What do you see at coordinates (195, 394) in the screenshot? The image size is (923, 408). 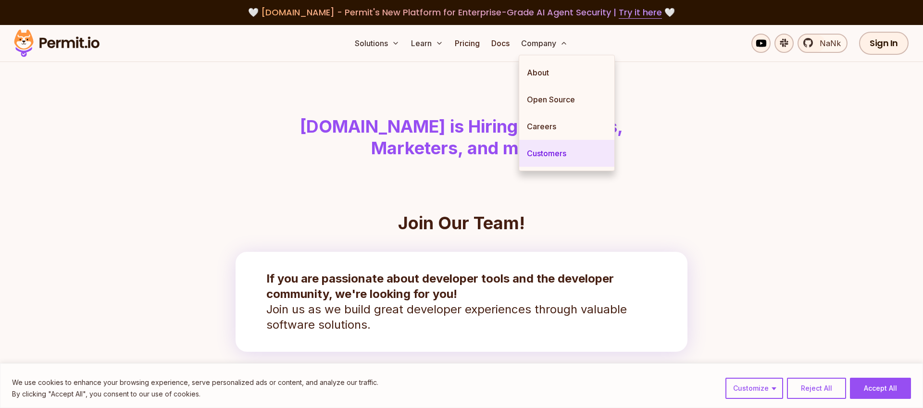 I see `p: By clicking "Accept All", you consent to our use of cookies.` at bounding box center [195, 394].